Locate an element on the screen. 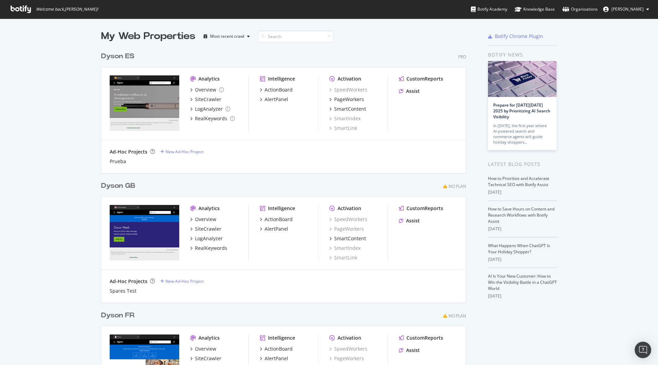 The image size is (658, 365). div: Botify Academy is located at coordinates (489, 9).